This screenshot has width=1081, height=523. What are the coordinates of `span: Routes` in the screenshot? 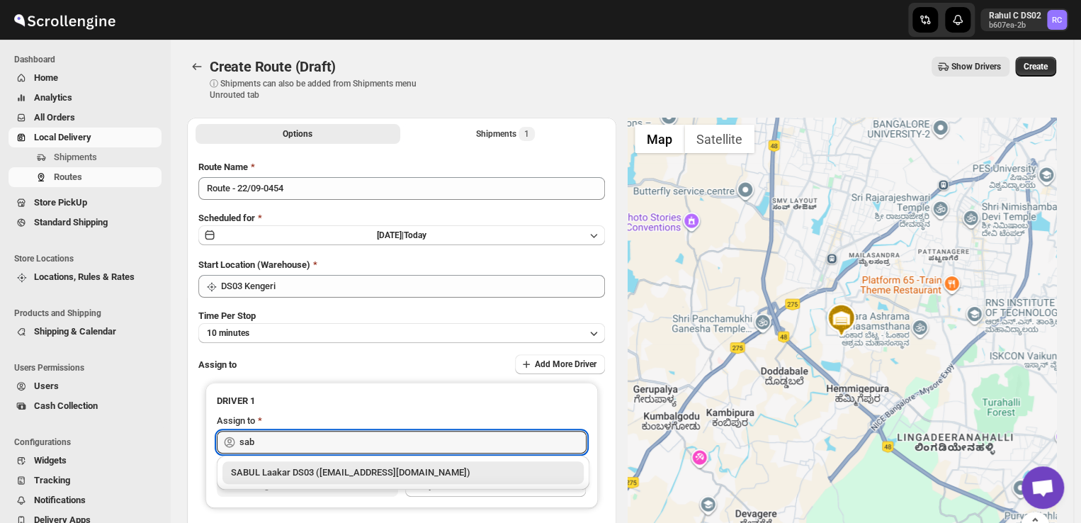 It's located at (68, 176).